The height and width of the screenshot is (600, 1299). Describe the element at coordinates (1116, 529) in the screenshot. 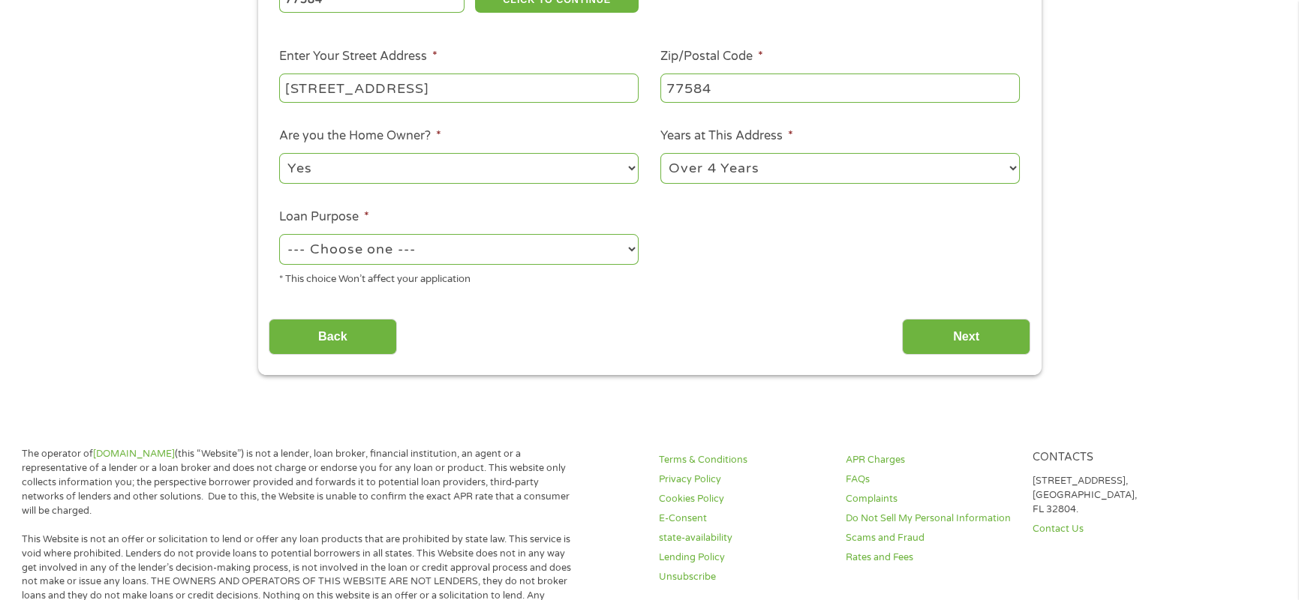

I see `a: Contact Us` at that location.